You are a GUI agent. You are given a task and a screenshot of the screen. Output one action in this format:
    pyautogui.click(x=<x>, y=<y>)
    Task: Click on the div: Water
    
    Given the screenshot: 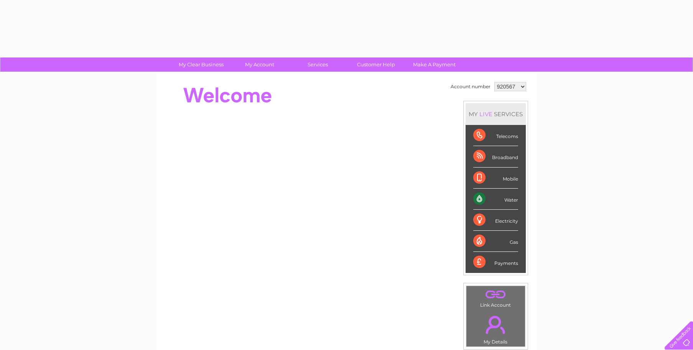 What is the action you would take?
    pyautogui.click(x=495, y=199)
    